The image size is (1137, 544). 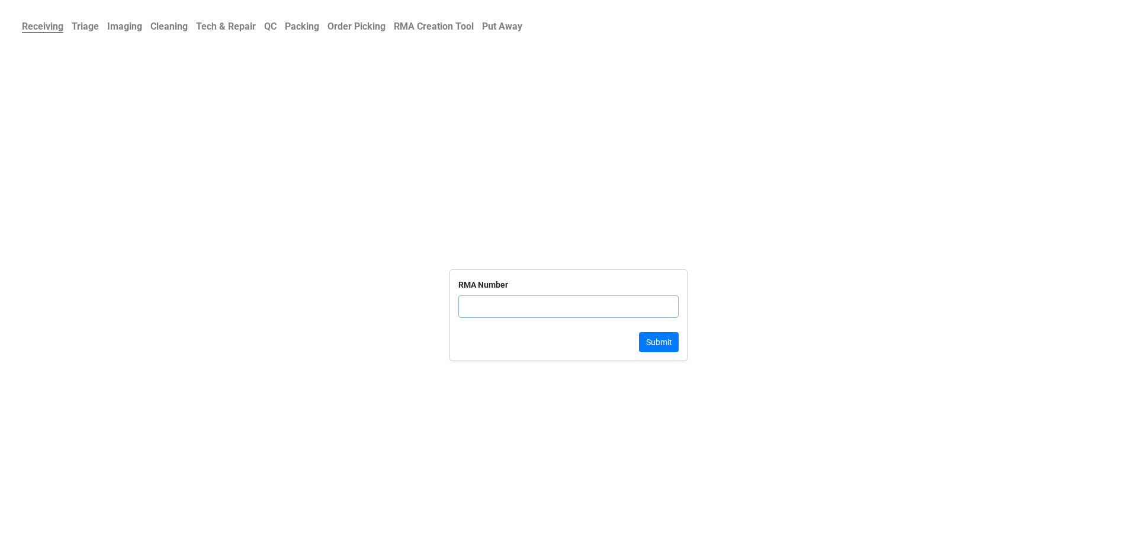 I want to click on a: Imaging, so click(x=124, y=26).